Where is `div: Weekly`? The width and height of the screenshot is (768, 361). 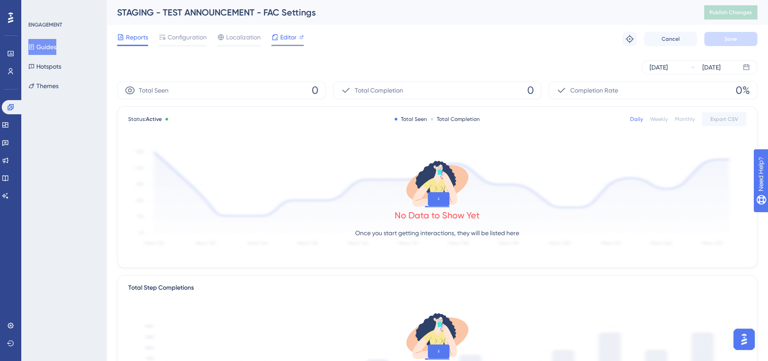 div: Weekly is located at coordinates (659, 119).